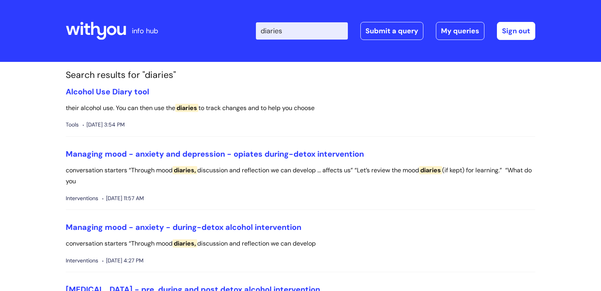  I want to click on p: their alcohol use. You can then use the to track changes and to help you choose, so click(300, 108).